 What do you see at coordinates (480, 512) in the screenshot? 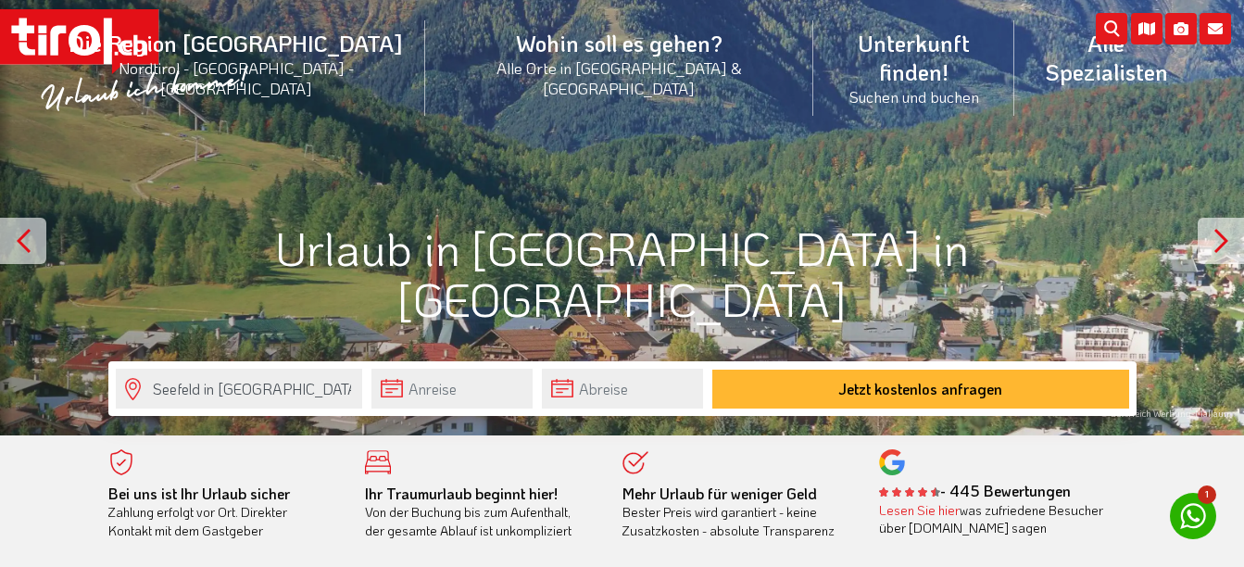
I see `div: Von der Buchung bis zum Aufenthalt, der gesamte Ablauf ist unkompliziert` at bounding box center [480, 512].